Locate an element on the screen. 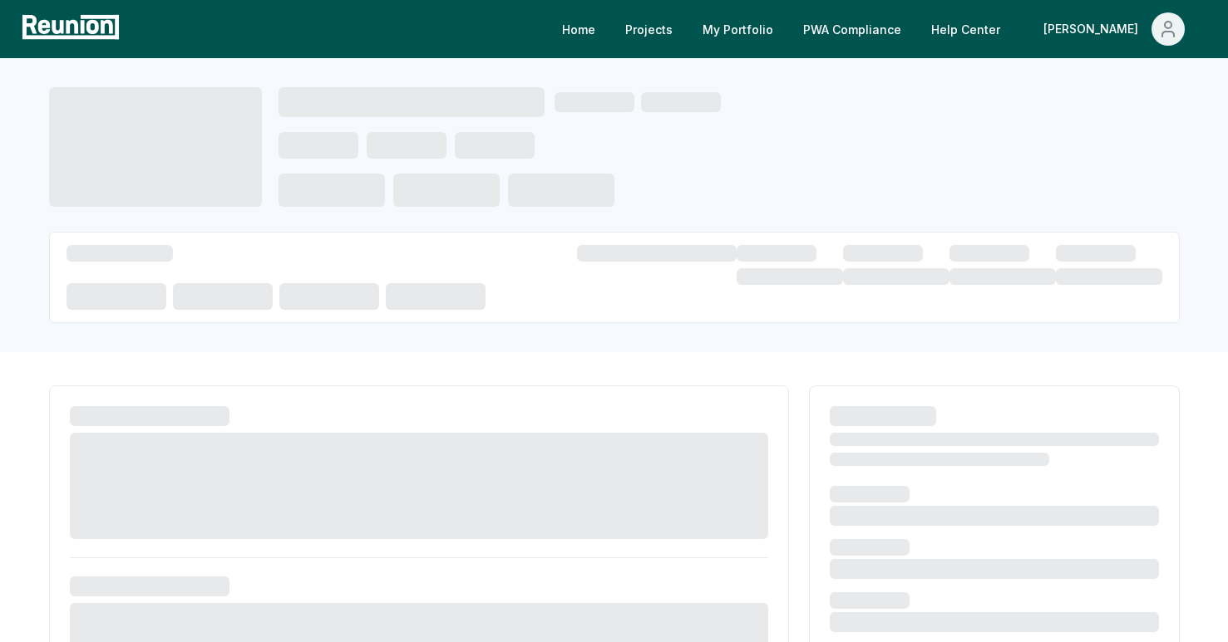  a: Help Center is located at coordinates (965, 29).